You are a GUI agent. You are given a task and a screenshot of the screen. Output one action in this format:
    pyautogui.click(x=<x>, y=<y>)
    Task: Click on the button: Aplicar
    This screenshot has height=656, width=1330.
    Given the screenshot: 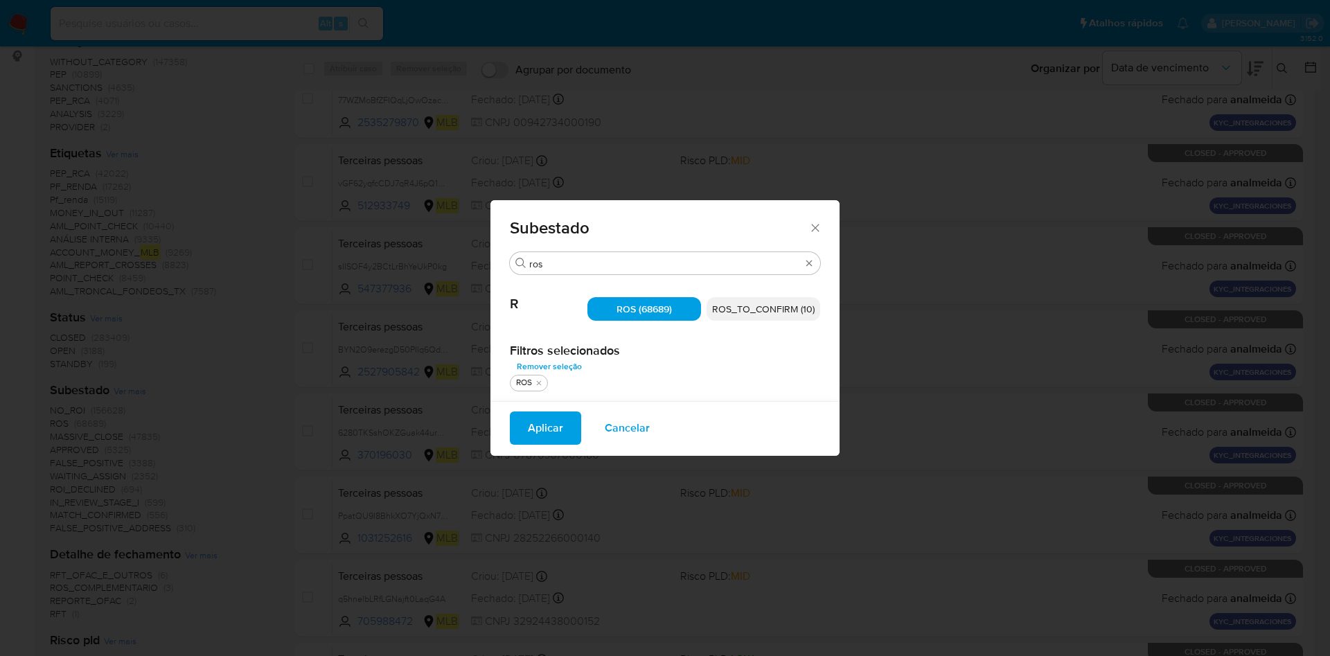 What is the action you would take?
    pyautogui.click(x=545, y=428)
    